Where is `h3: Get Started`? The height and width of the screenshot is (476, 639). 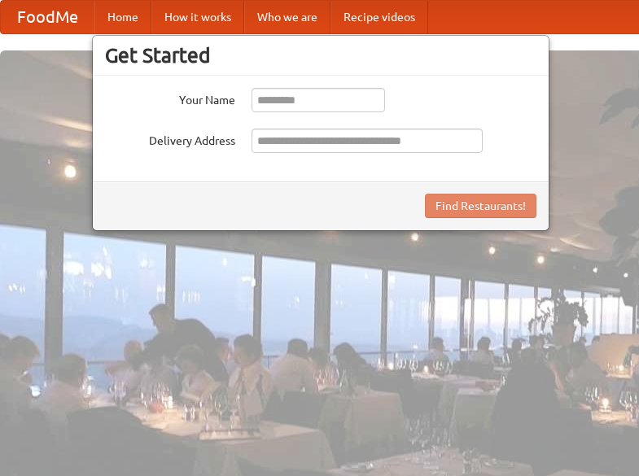
h3: Get Started is located at coordinates (321, 55).